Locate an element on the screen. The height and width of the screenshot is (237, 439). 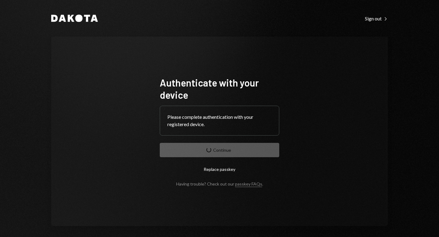
h1: Authenticate with your device is located at coordinates (219, 89).